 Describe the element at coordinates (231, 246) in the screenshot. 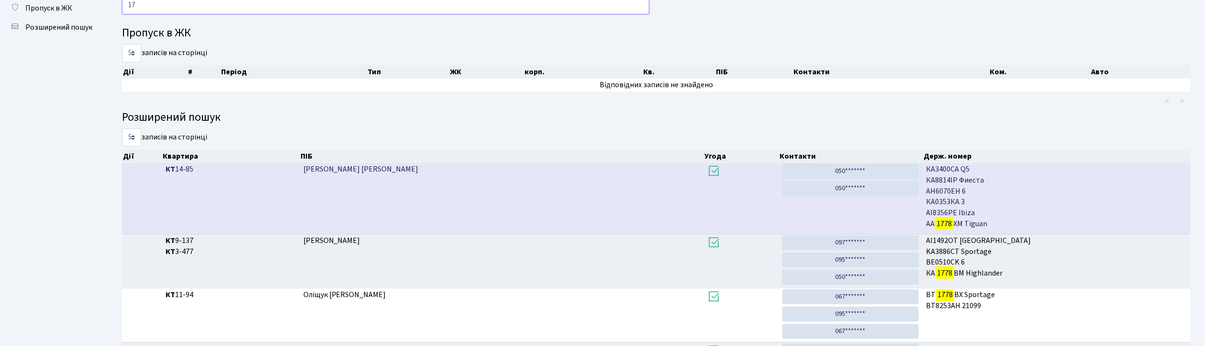

I see `span: 9-137 3-477` at that location.